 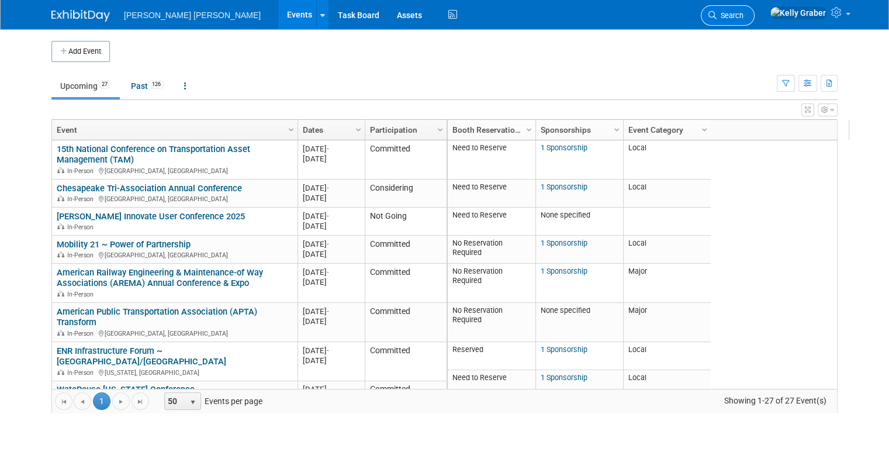 What do you see at coordinates (492, 356) in the screenshot?
I see `td: Reserved` at bounding box center [492, 356].